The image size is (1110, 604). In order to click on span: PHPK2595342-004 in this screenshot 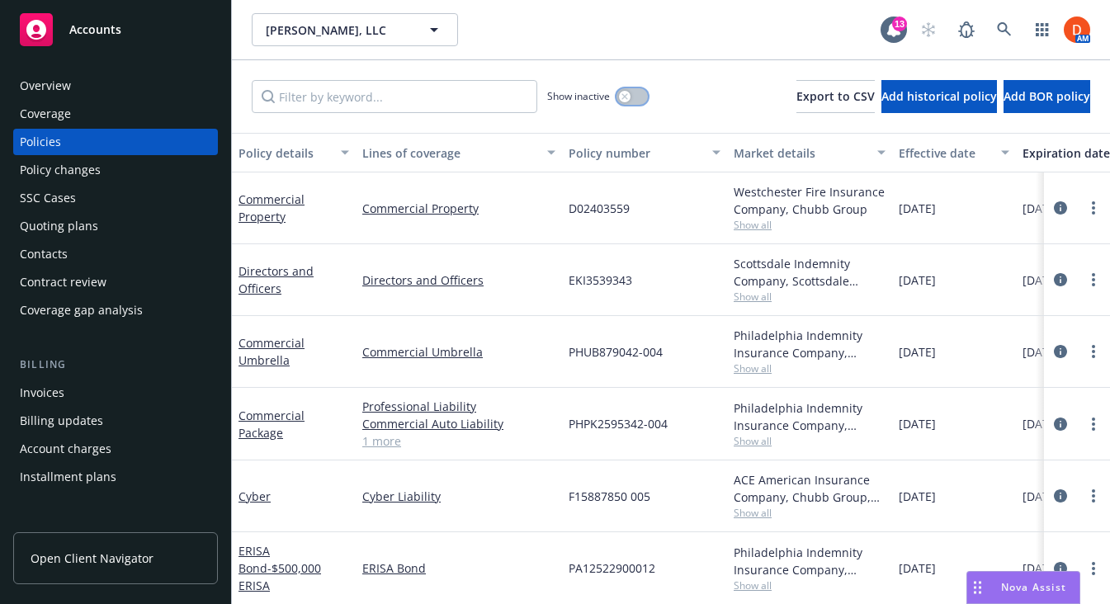, I will do `click(618, 424)`.